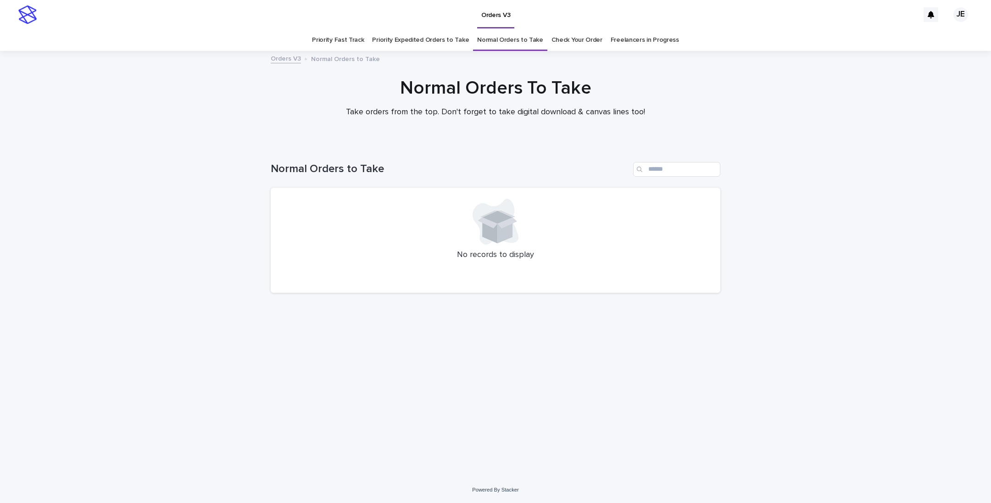  I want to click on p: No records to display, so click(495, 255).